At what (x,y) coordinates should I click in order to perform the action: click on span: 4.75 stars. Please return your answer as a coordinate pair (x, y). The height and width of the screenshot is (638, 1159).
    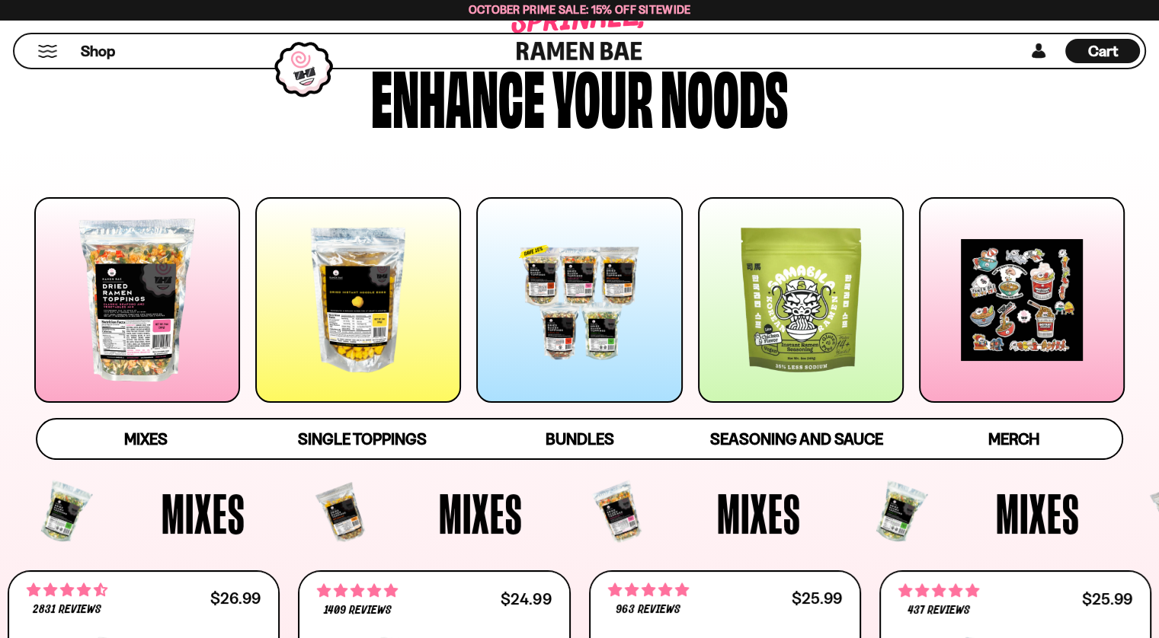
    Looking at the image, I should click on (648, 590).